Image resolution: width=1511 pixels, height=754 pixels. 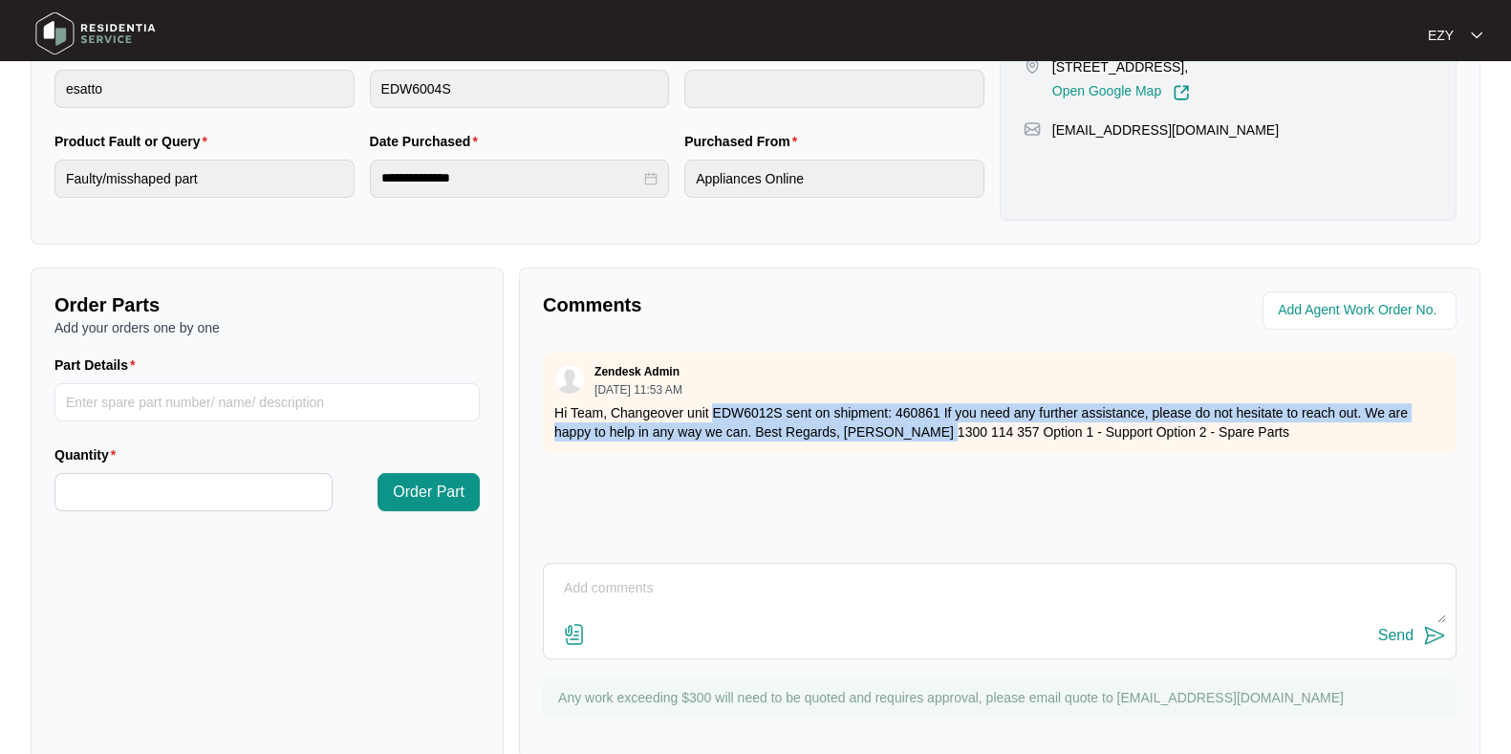 What do you see at coordinates (834, 89) in the screenshot?
I see `input: Serial Number` at bounding box center [834, 89].